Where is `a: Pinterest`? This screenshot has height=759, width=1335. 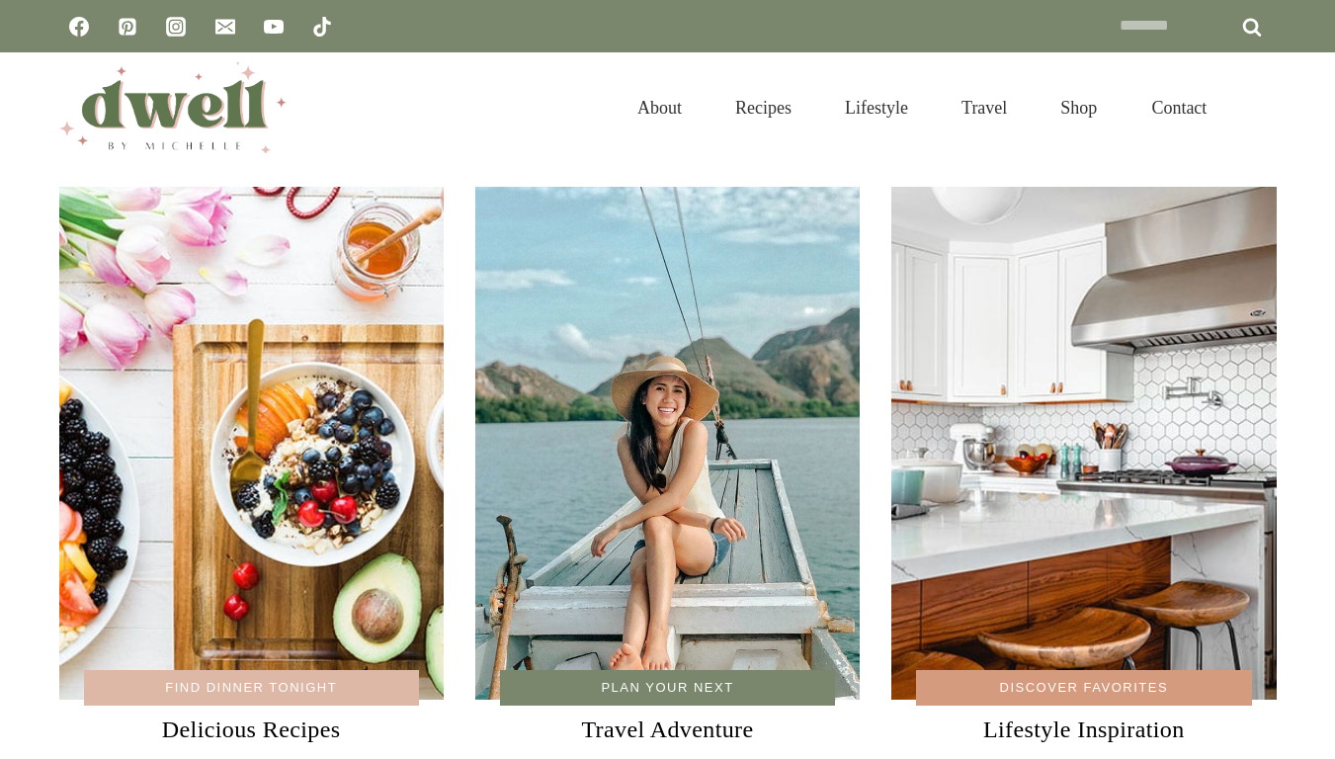 a: Pinterest is located at coordinates (127, 27).